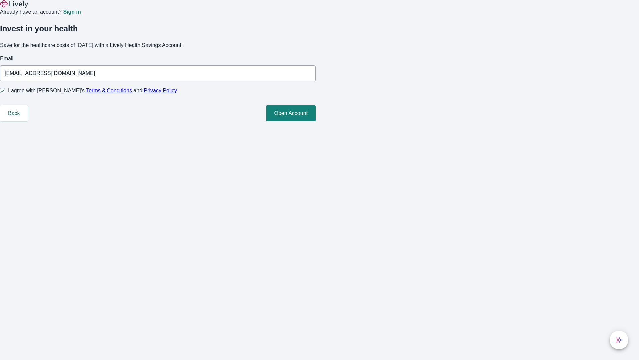  What do you see at coordinates (619, 340) in the screenshot?
I see `svg: Lively AI Assistant` at bounding box center [619, 340].